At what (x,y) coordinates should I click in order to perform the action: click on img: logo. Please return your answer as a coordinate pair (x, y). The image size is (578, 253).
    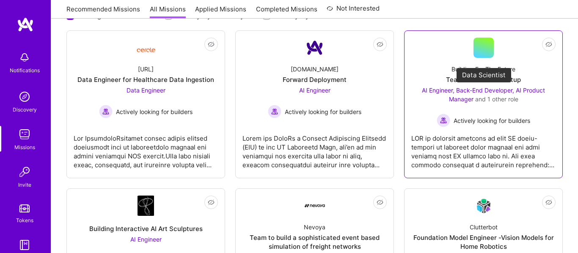
    Looking at the image, I should click on (25, 25).